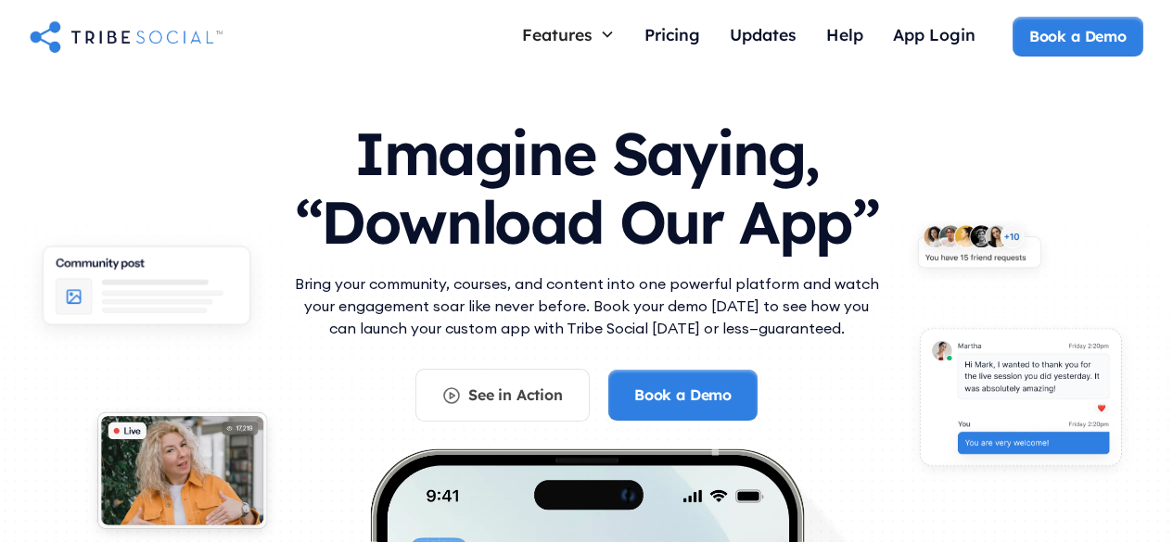 Image resolution: width=1173 pixels, height=542 pixels. What do you see at coordinates (672, 34) in the screenshot?
I see `div: Pricing` at bounding box center [672, 34].